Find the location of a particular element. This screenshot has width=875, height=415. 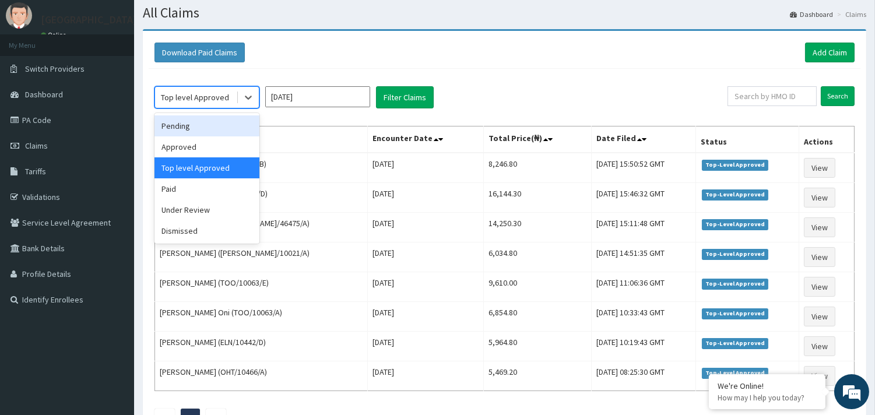

input: Select Month and Year is located at coordinates (318, 97).